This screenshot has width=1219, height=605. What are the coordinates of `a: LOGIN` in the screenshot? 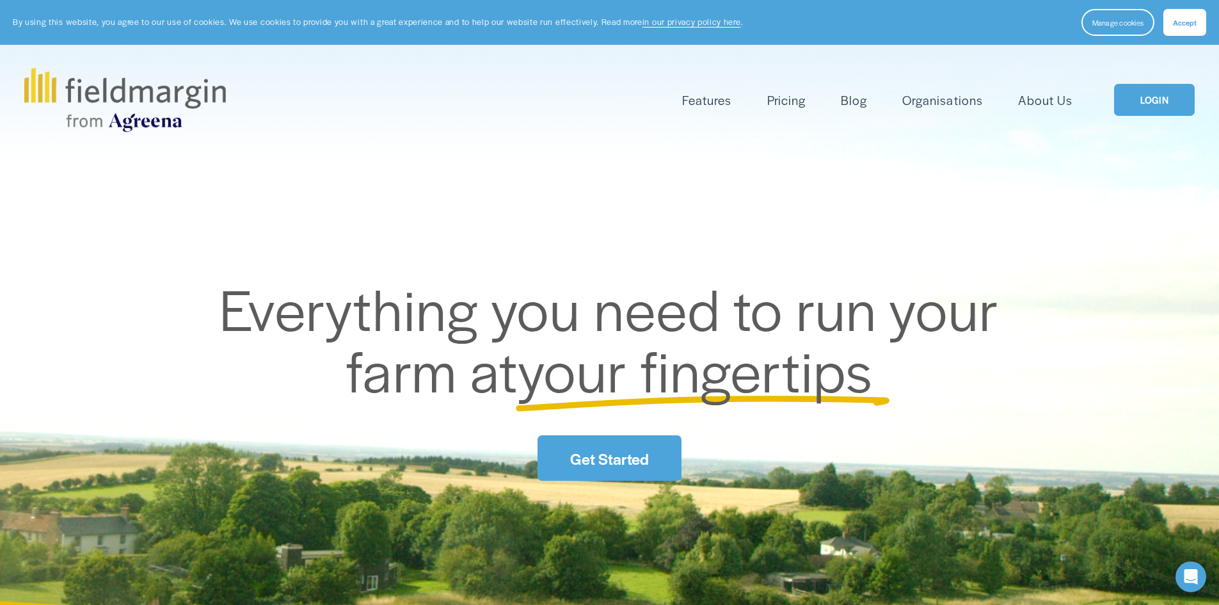 It's located at (1154, 100).